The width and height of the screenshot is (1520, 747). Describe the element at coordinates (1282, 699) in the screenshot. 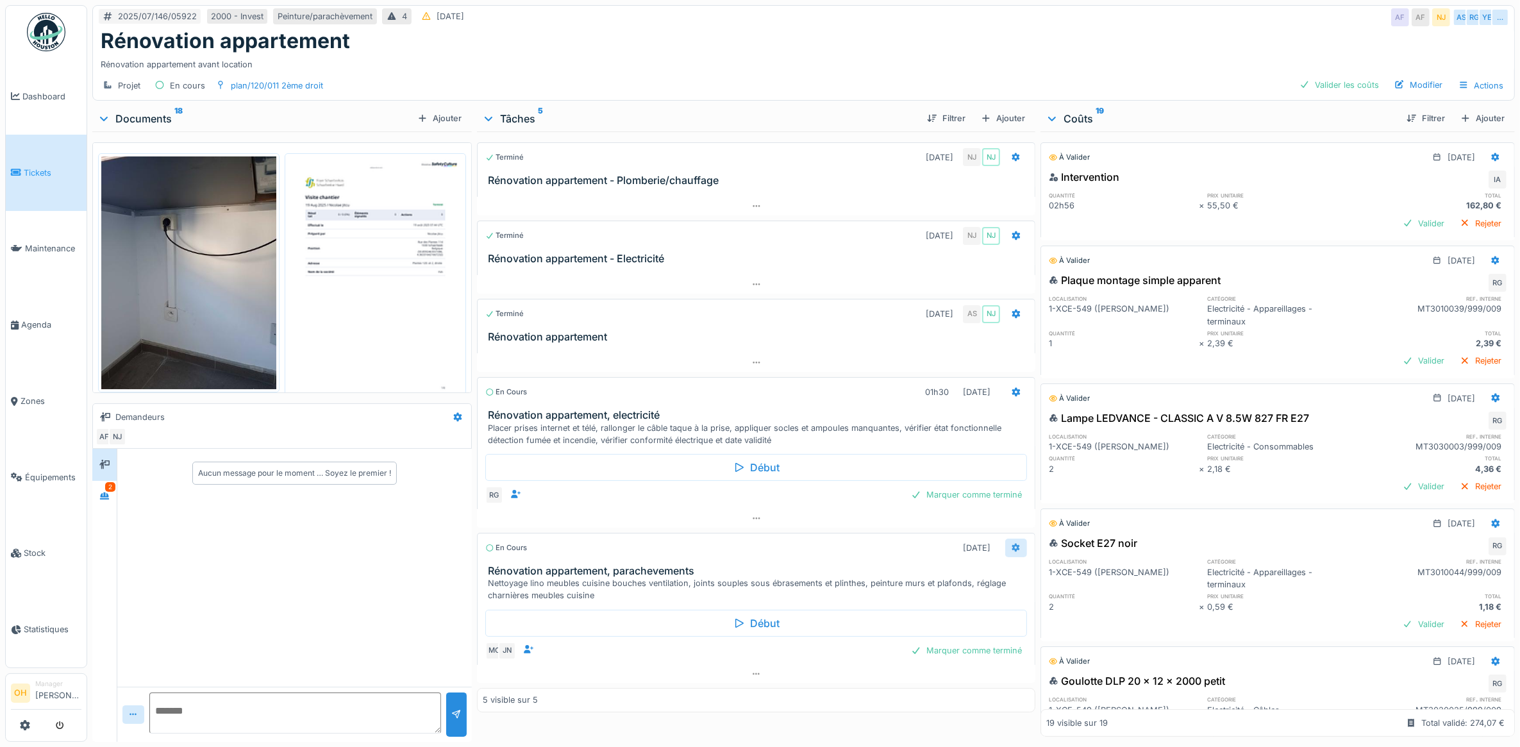

I see `h6: catégorie` at that location.